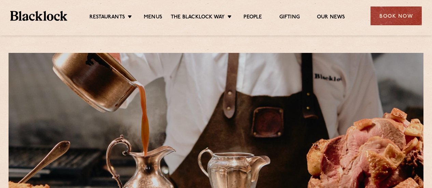  What do you see at coordinates (107, 18) in the screenshot?
I see `a: Restaurants` at bounding box center [107, 18].